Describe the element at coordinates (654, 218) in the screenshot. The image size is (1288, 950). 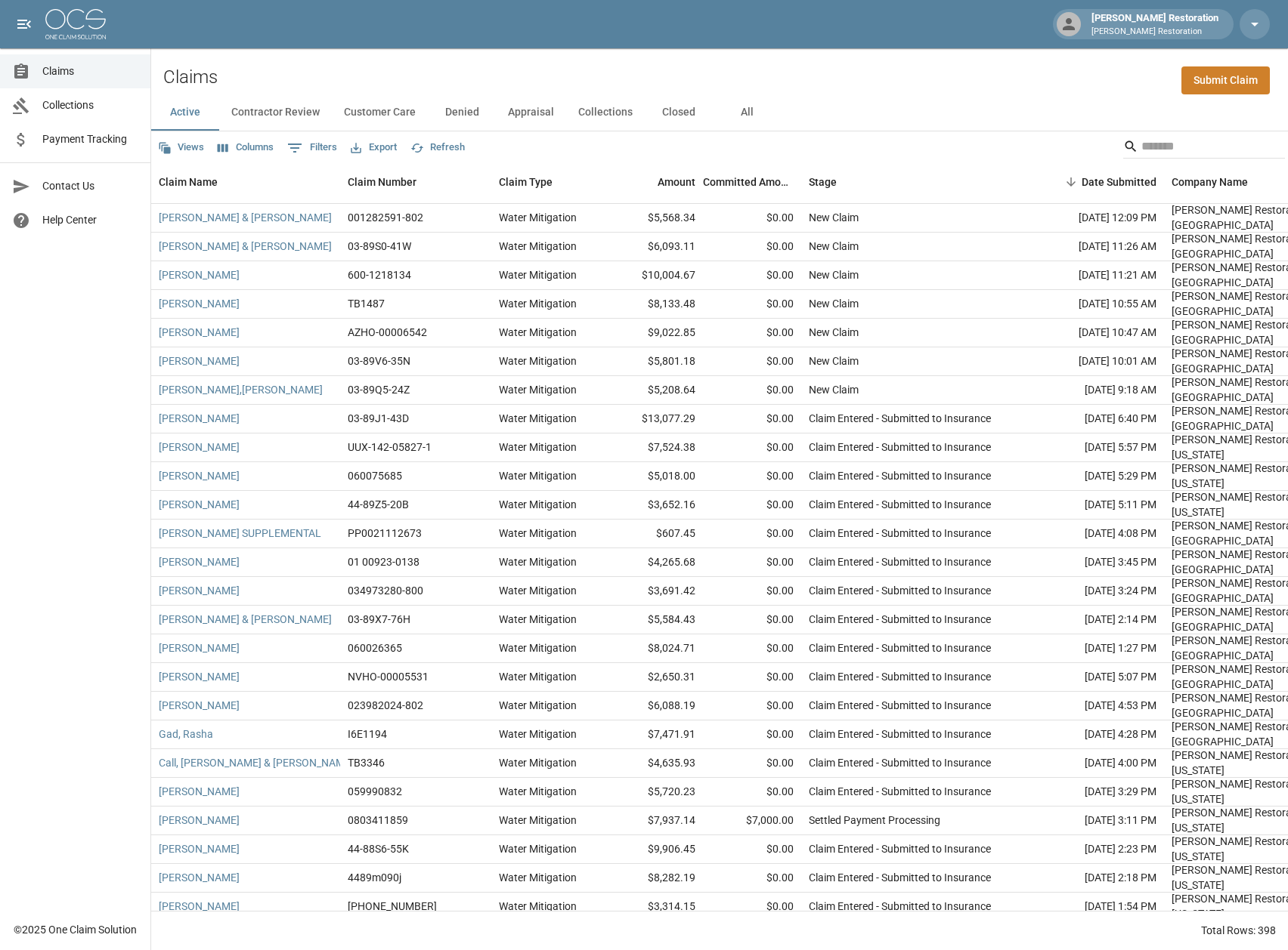
I see `div: $5,568.34` at that location.